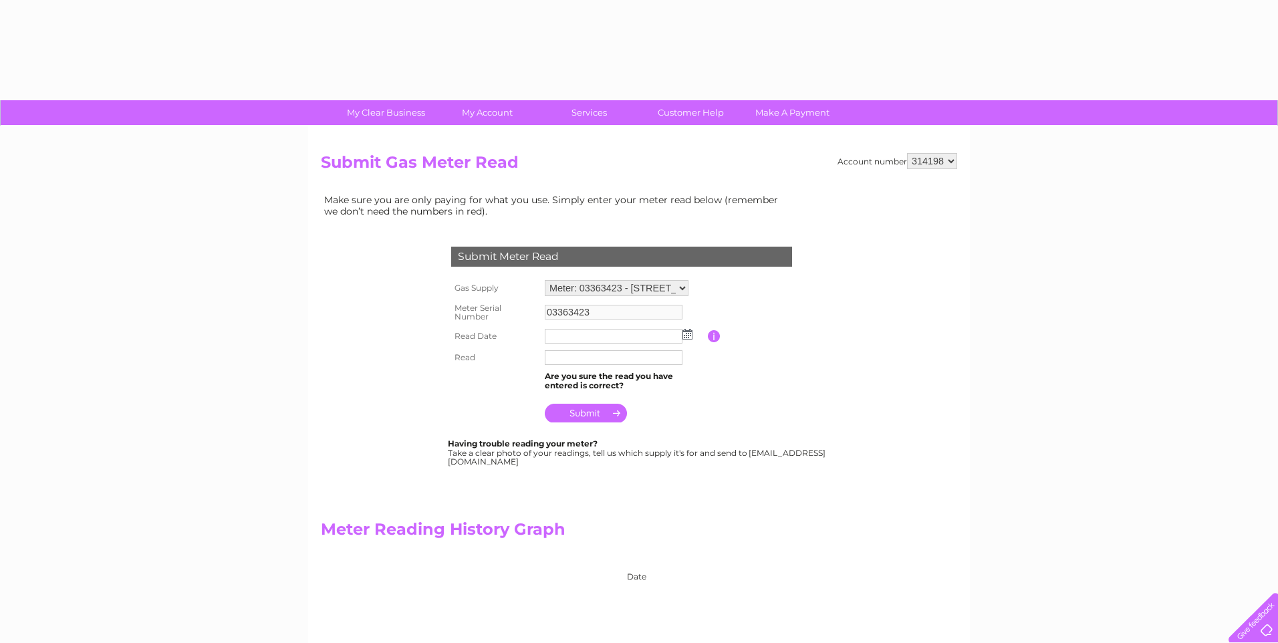  Describe the element at coordinates (602, 570) in the screenshot. I see `div: Date` at that location.